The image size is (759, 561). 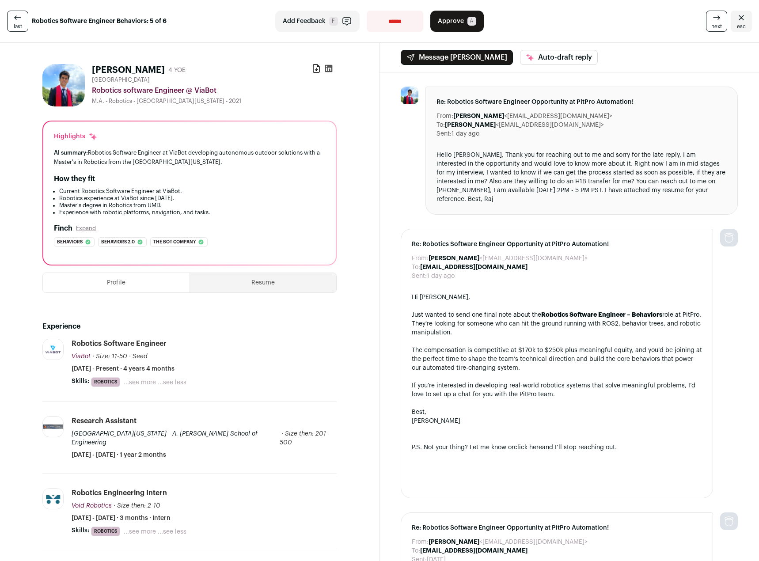 I want to click on span: Behaviors, so click(x=70, y=242).